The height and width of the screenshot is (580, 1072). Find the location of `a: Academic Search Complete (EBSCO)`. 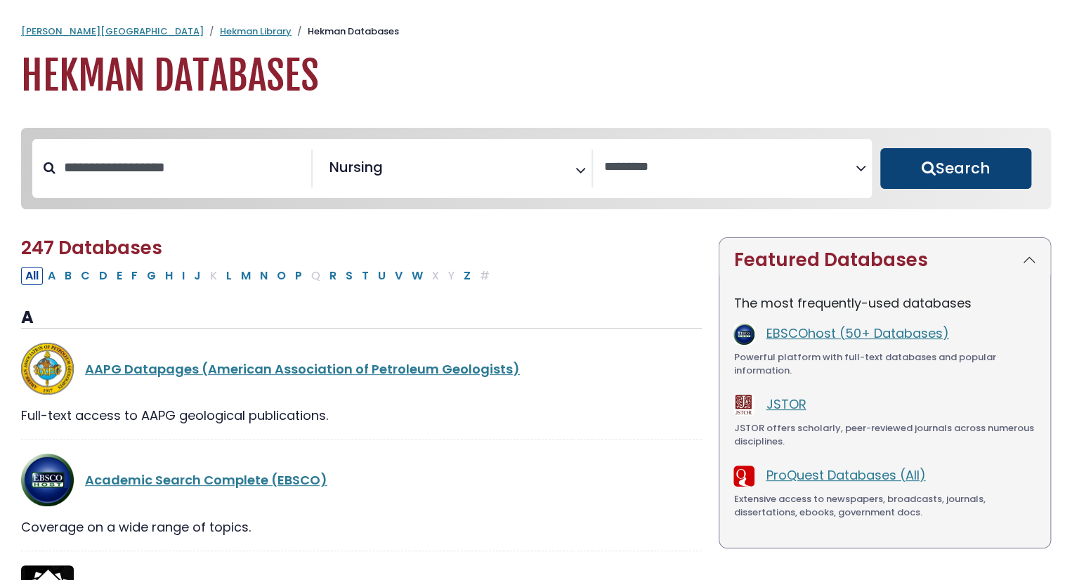

a: Academic Search Complete (EBSCO) is located at coordinates (206, 480).